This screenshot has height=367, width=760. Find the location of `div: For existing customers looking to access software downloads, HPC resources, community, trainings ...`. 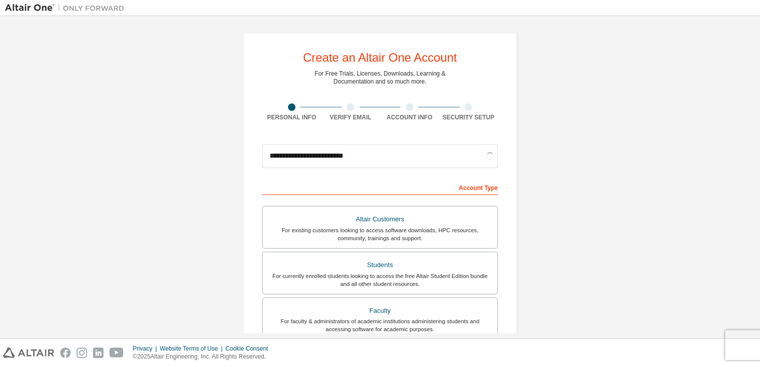

div: For existing customers looking to access software downloads, HPC resources, community, trainings ... is located at coordinates (380, 234).